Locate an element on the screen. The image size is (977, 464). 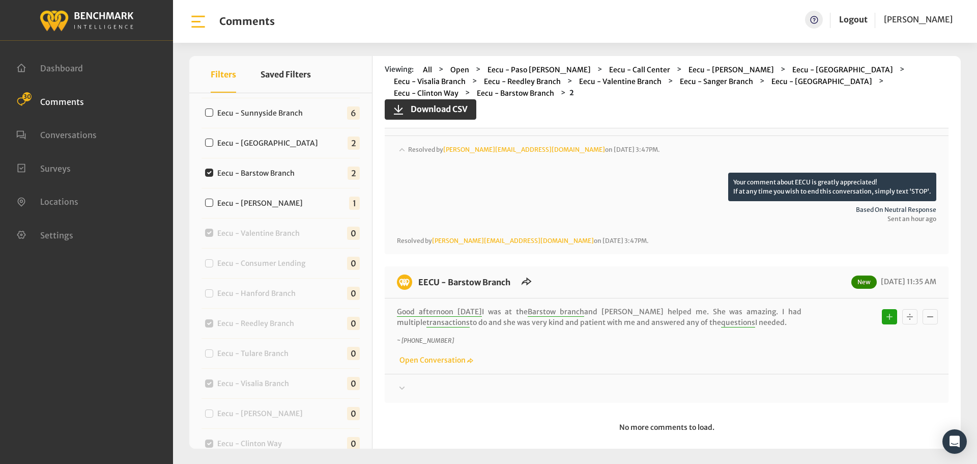
button: Eecu - Clinton Way is located at coordinates (426, 93).